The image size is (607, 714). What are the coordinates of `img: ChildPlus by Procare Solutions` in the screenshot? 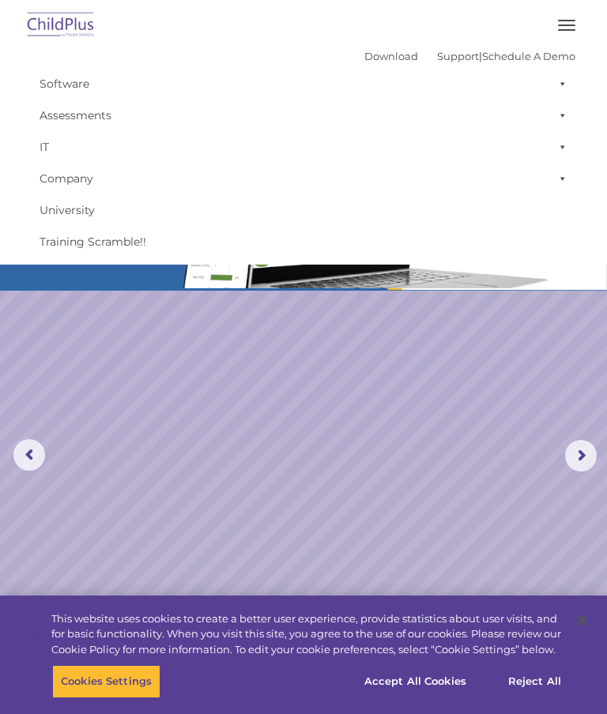 It's located at (61, 25).